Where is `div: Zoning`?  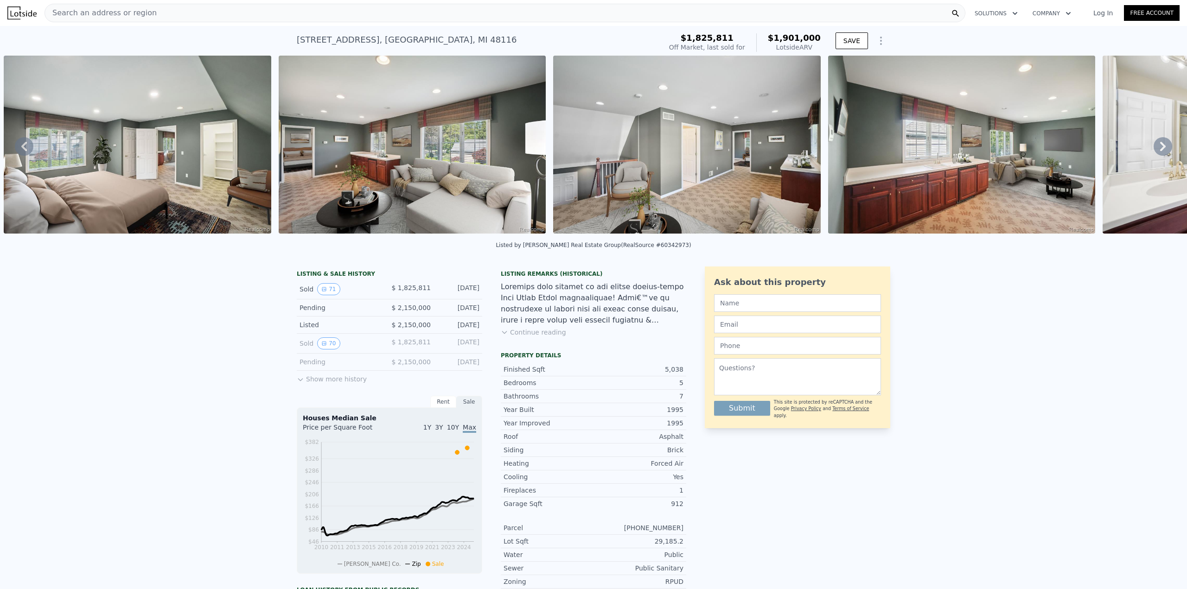
div: Zoning is located at coordinates (549, 582).